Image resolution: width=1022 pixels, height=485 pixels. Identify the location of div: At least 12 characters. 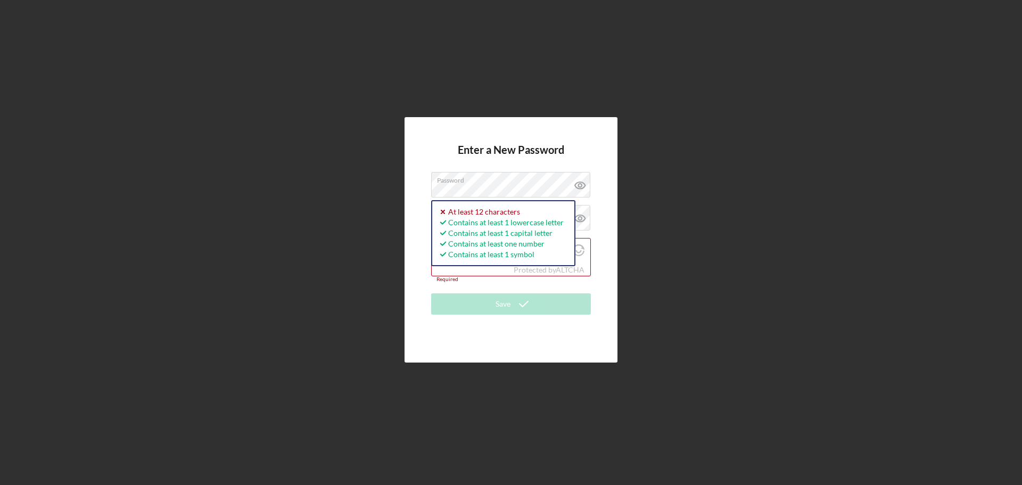
(500, 212).